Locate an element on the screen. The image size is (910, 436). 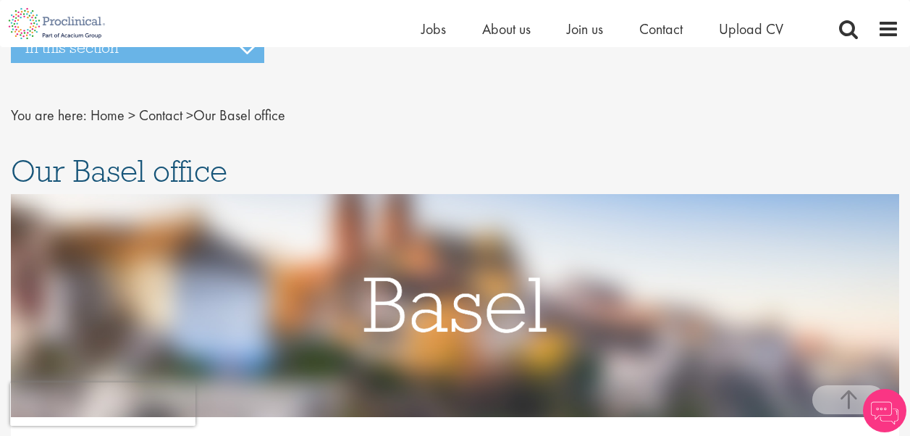
h3: In this section is located at coordinates (138, 48).